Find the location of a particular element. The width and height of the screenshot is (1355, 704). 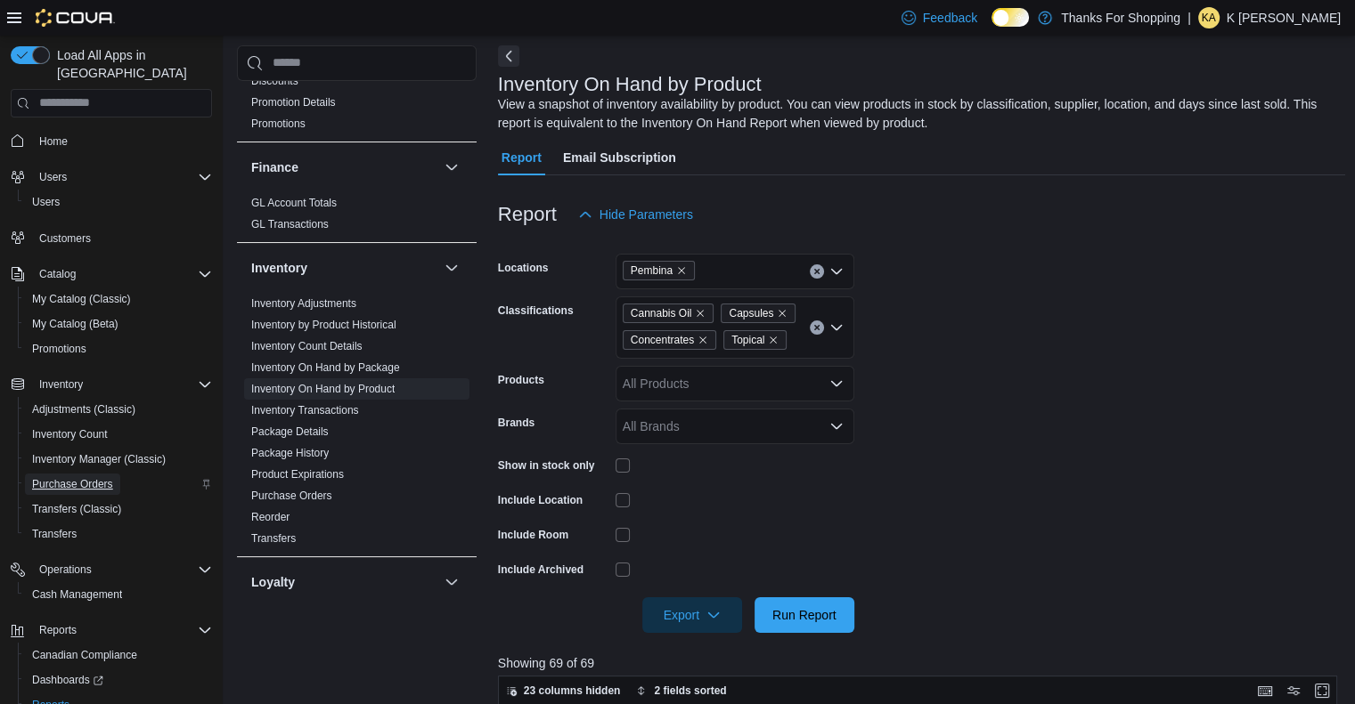

label: Classifications is located at coordinates (535, 311).